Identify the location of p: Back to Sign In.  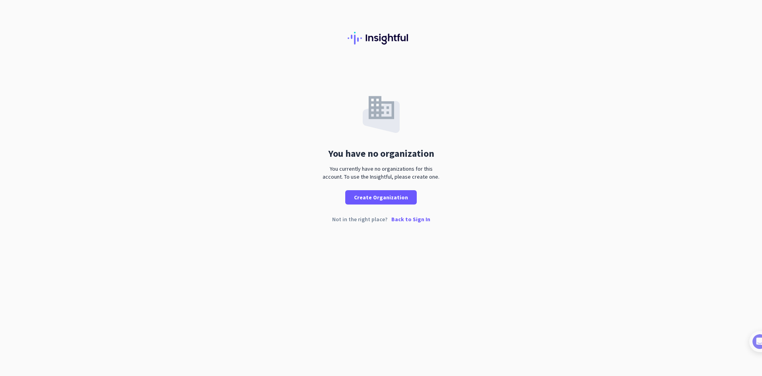
(411, 219).